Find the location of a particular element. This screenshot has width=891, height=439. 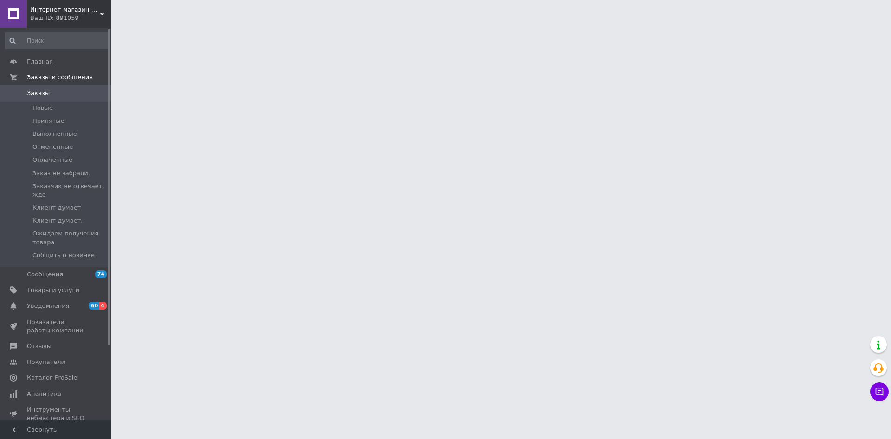

button: Чат с покупателем is located at coordinates (879, 392).